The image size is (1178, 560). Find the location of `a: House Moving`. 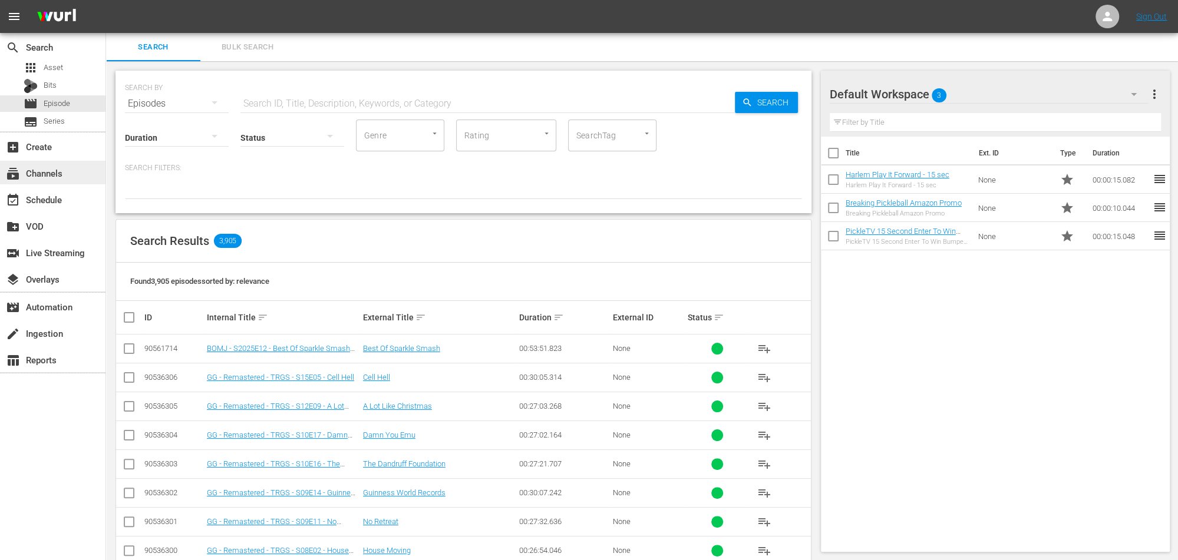

a: House Moving is located at coordinates (387, 550).